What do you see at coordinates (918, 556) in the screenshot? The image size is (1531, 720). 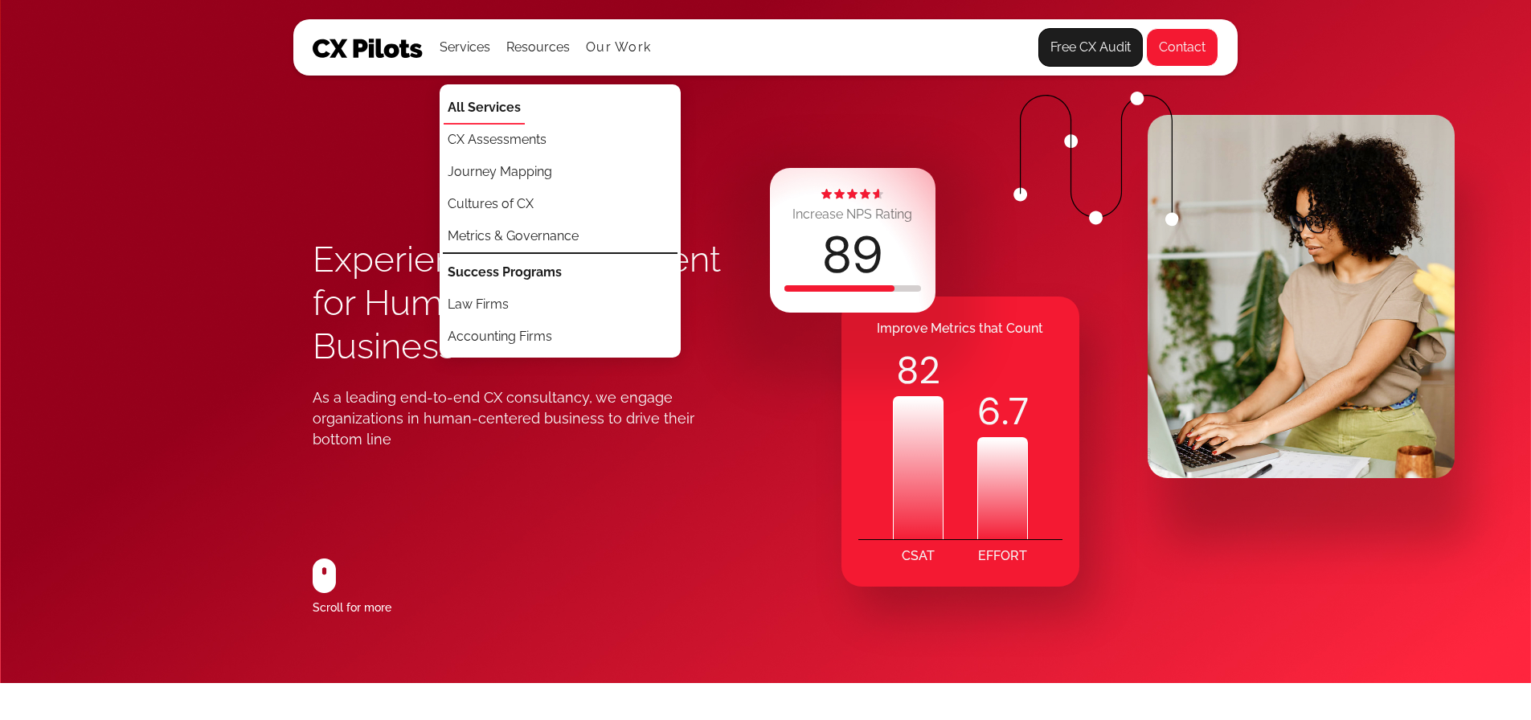 I see `div: CSAT` at bounding box center [918, 556].